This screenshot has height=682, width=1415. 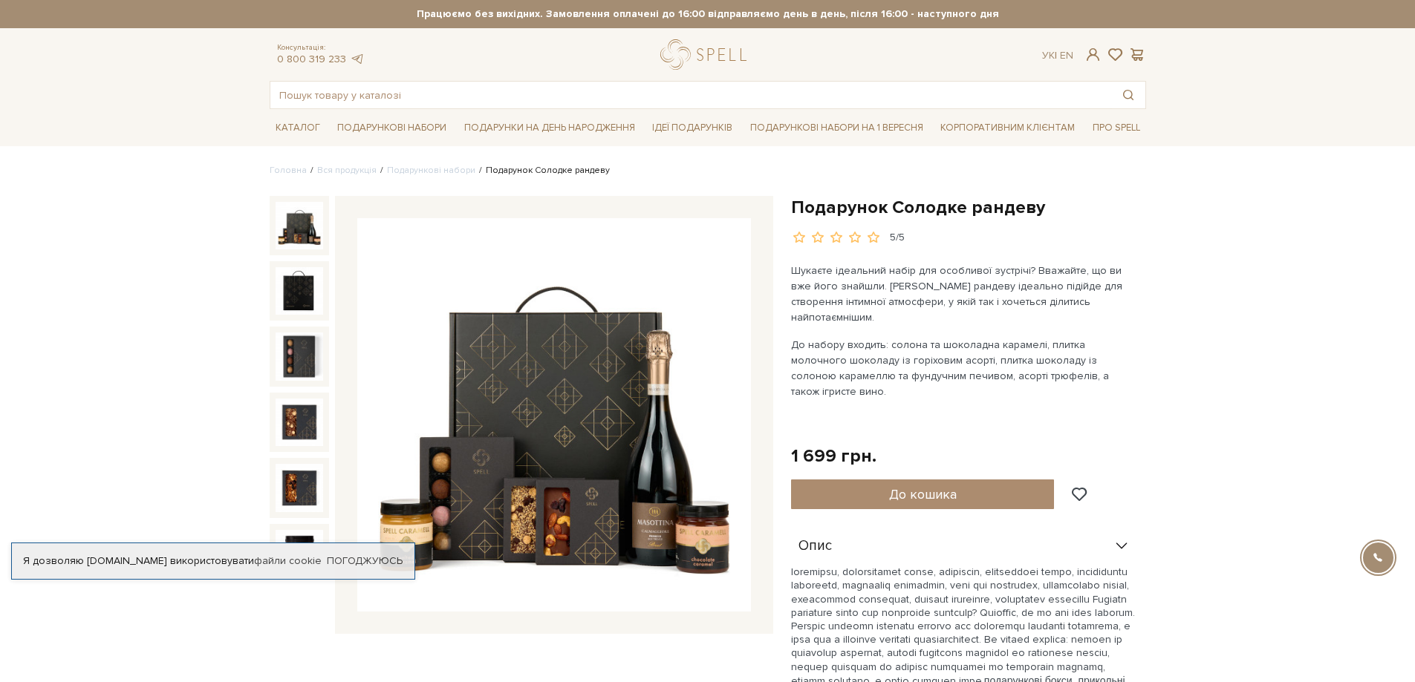 What do you see at coordinates (365, 561) in the screenshot?
I see `a: Погоджуюсь` at bounding box center [365, 561].